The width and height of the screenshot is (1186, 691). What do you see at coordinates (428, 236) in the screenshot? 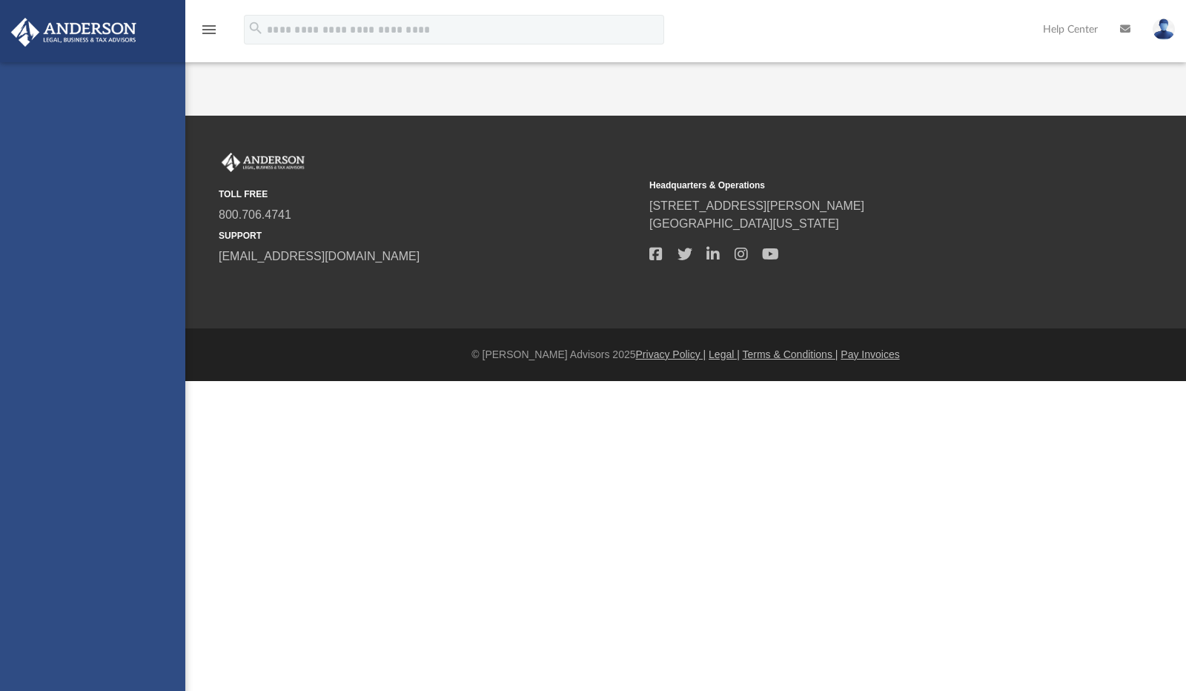
I see `small: SUPPORT` at bounding box center [428, 236].